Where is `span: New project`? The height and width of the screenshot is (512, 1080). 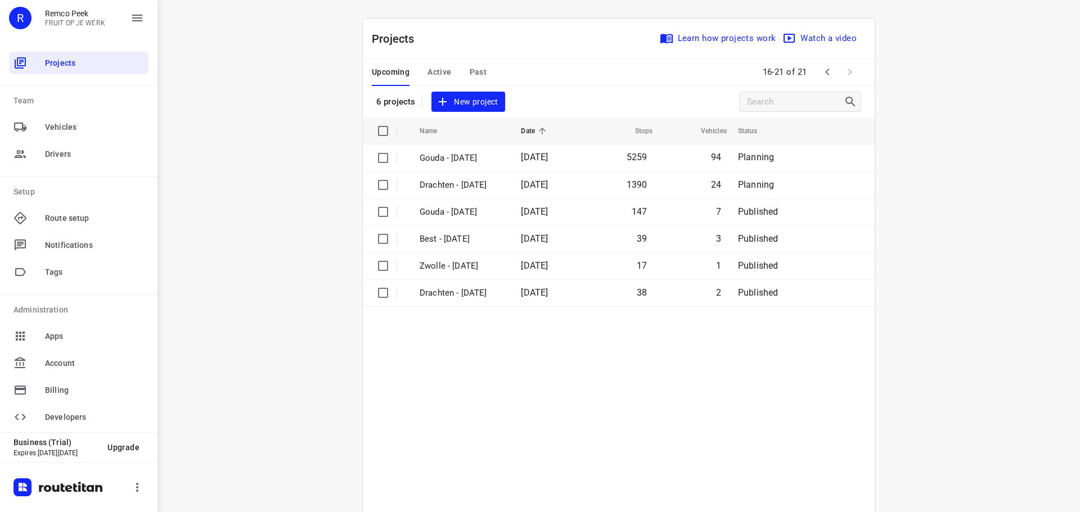
span: New project is located at coordinates (468, 102).